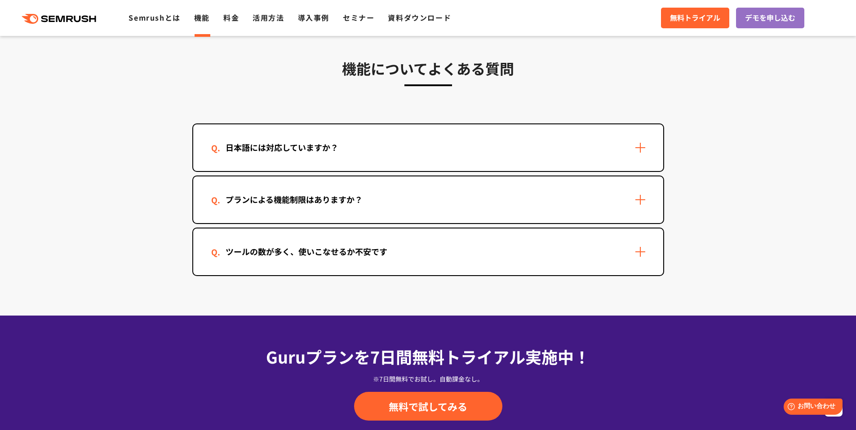 The width and height of the screenshot is (856, 430). What do you see at coordinates (428, 406) in the screenshot?
I see `a: 無料で試してみる` at bounding box center [428, 406].